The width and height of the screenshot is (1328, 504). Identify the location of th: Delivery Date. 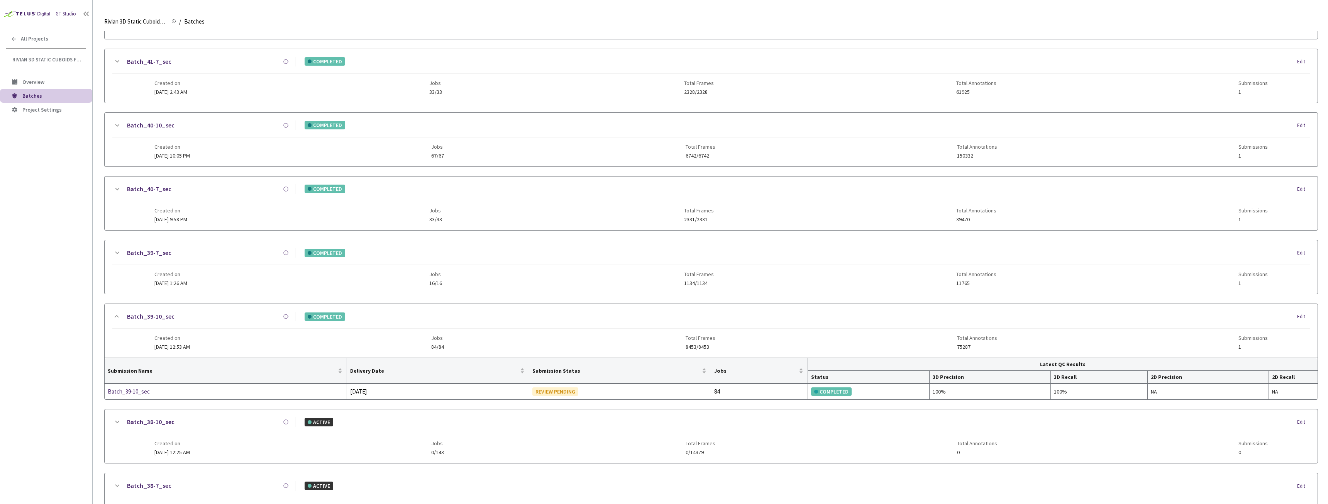
(438, 371).